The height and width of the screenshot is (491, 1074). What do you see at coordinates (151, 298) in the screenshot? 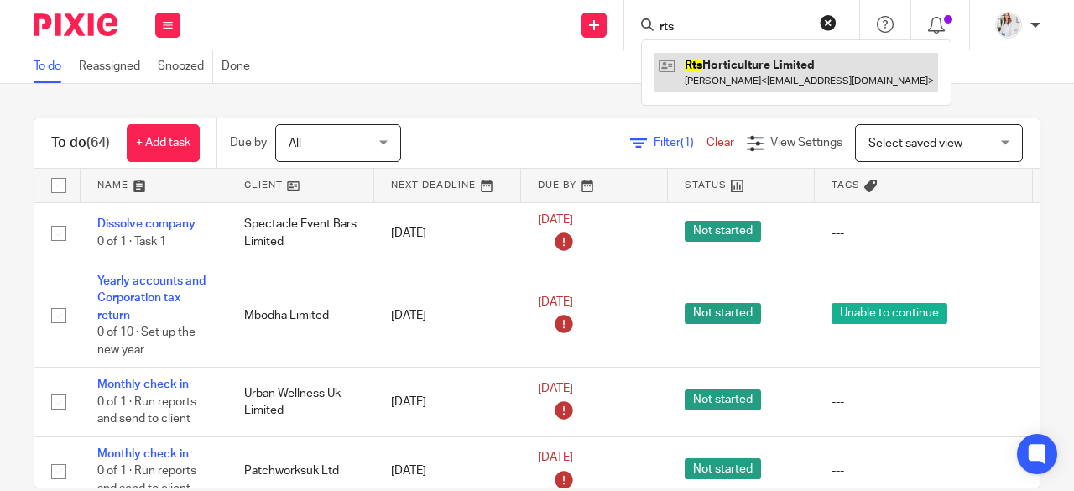
I see `a: Yearly accounts and Corporation tax return` at bounding box center [151, 298].